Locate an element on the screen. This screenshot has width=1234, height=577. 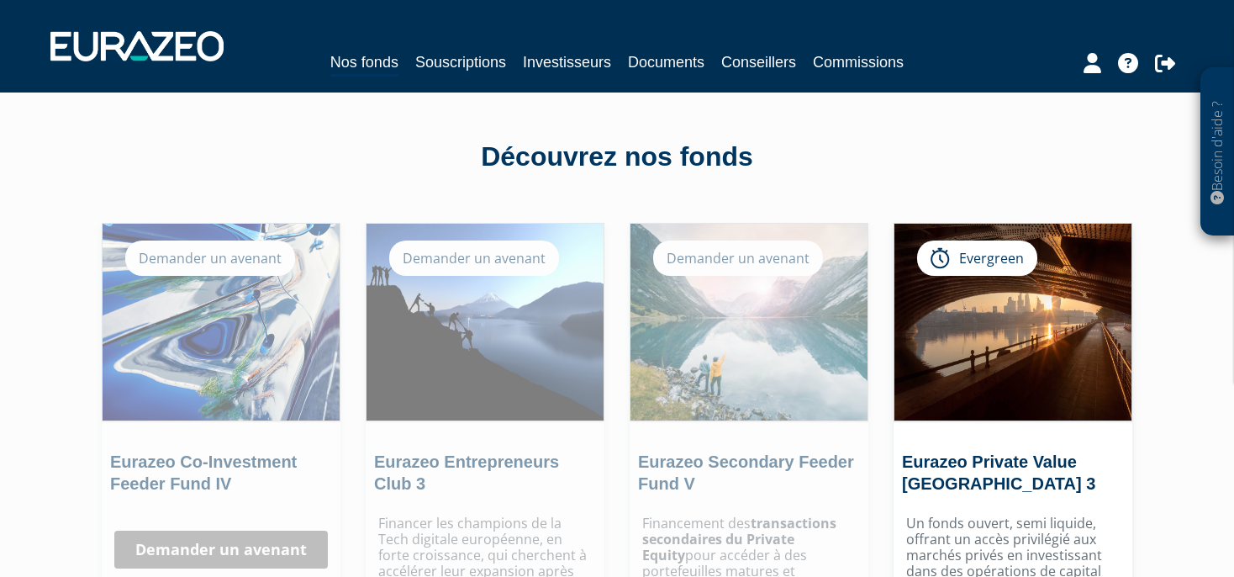
a: Conseillers is located at coordinates (758, 62).